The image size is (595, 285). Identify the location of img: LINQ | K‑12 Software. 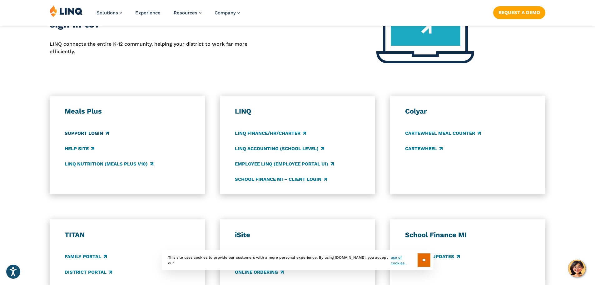
(66, 11).